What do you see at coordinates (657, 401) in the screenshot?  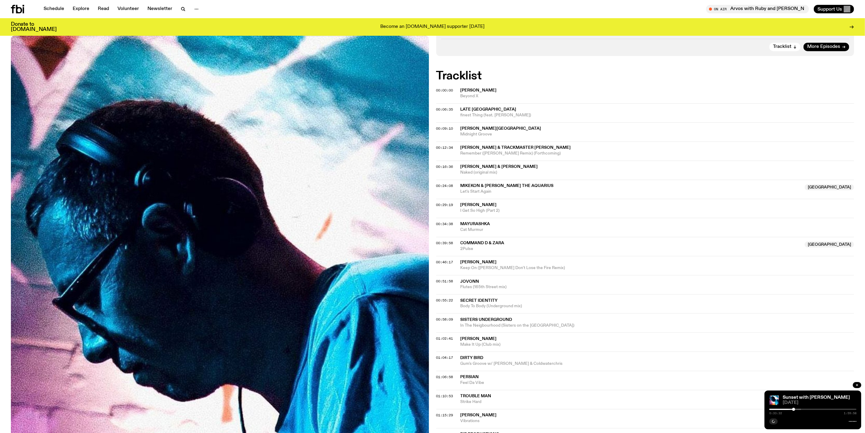 I see `span: Strike Hard` at bounding box center [657, 401].